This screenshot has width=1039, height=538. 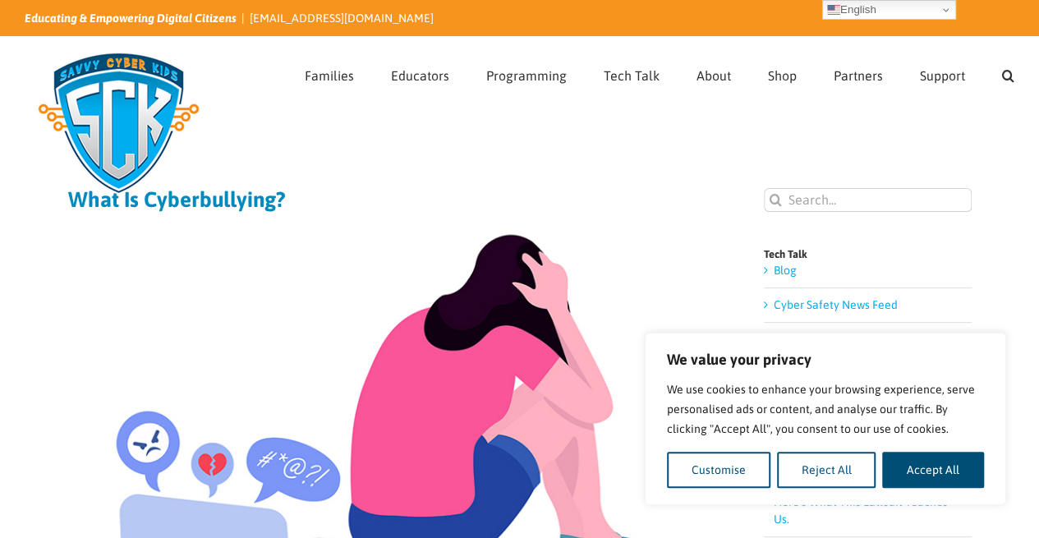 I want to click on p: We value your privacy, so click(x=825, y=360).